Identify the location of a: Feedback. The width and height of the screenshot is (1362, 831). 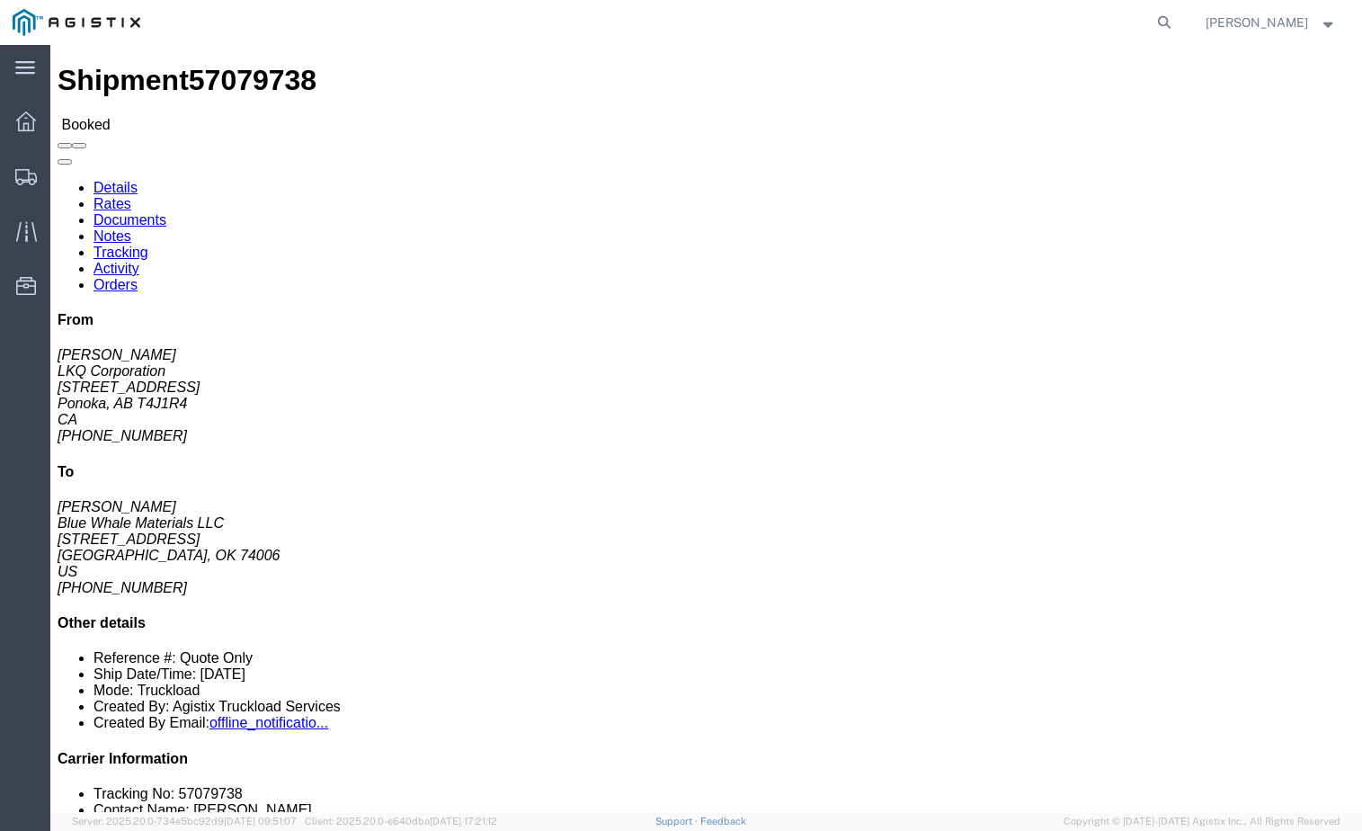
(723, 821).